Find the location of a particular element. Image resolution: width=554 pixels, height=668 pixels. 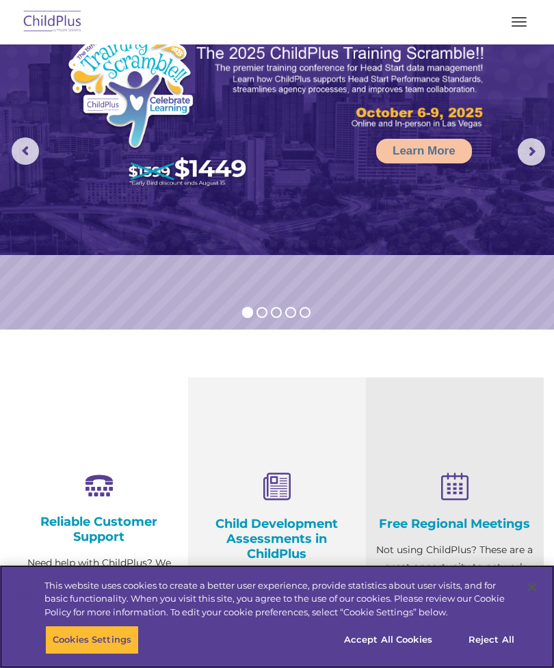

h4: Reliable Customer Support is located at coordinates (99, 529).